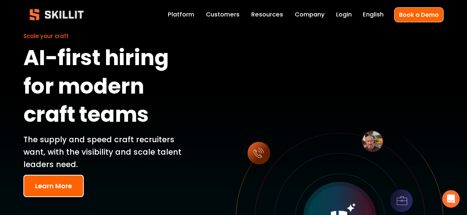 Image resolution: width=467 pixels, height=215 pixels. Describe the element at coordinates (373, 15) in the screenshot. I see `span: English` at that location.